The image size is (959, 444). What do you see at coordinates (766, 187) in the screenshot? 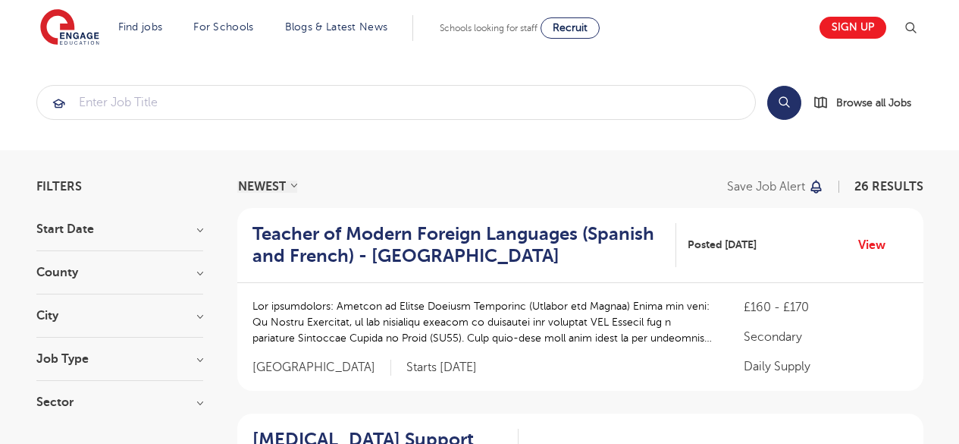
I see `p: Save job alert` at bounding box center [766, 187].